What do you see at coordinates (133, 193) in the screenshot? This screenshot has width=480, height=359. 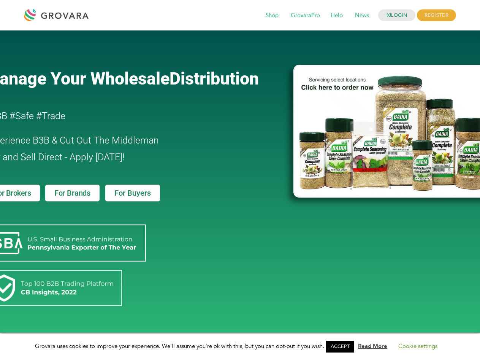 I see `span: For Buyers` at bounding box center [133, 193].